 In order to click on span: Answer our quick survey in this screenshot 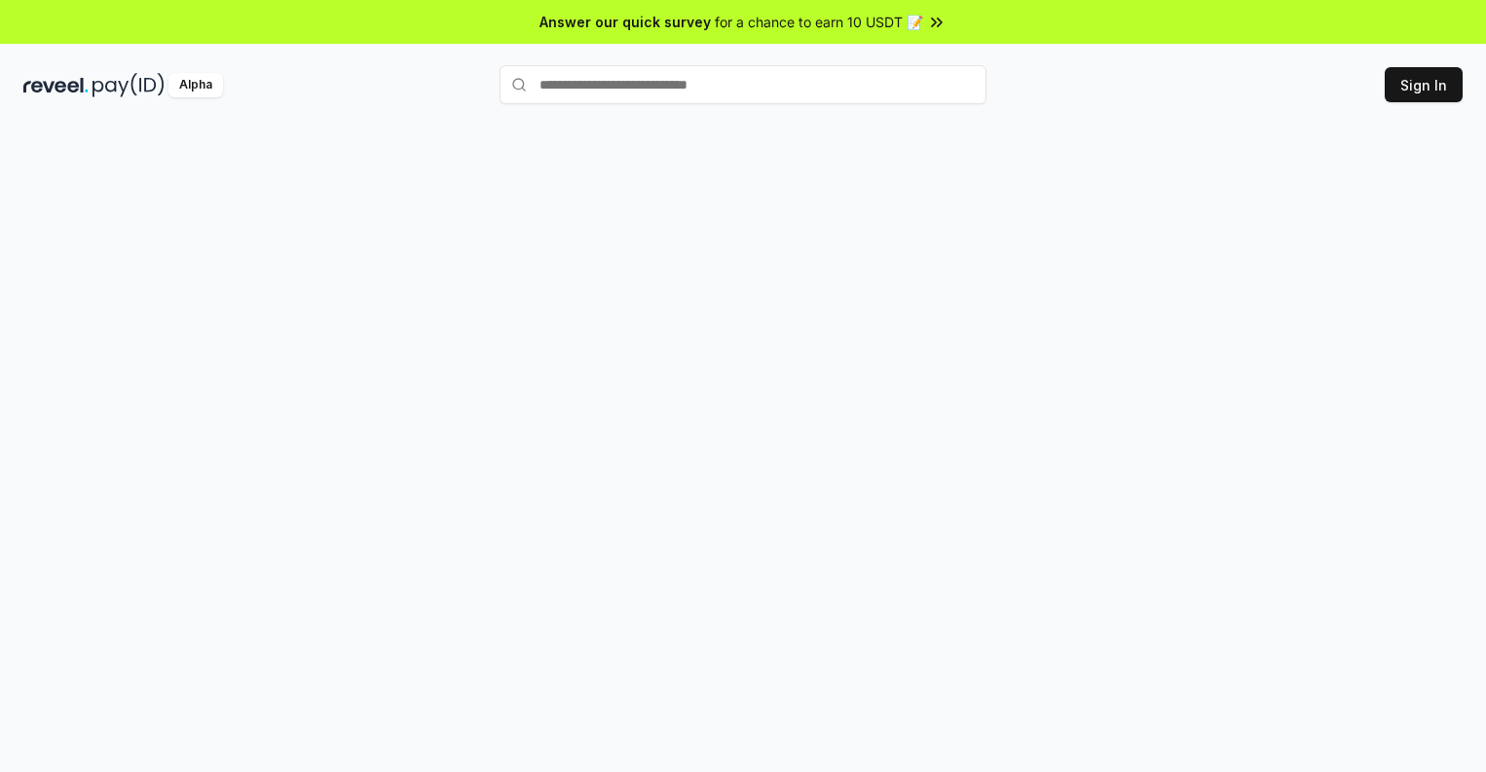, I will do `click(625, 21)`.